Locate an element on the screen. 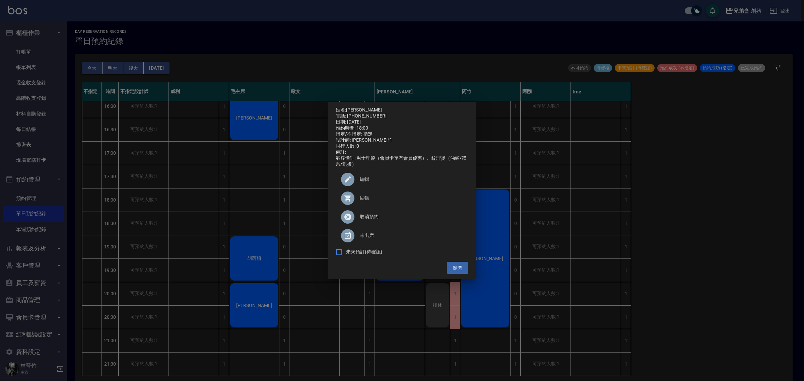 The height and width of the screenshot is (381, 804). div: 指定/不指定: 指定 is located at coordinates (402, 134).